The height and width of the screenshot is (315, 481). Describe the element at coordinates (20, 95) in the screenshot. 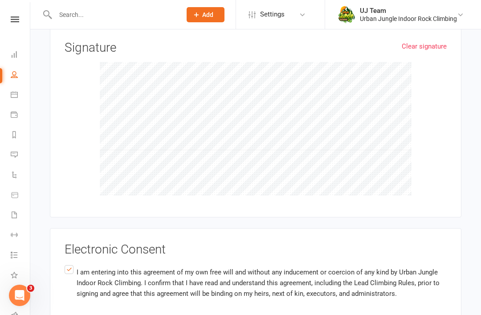

I see `a: Calendar` at that location.